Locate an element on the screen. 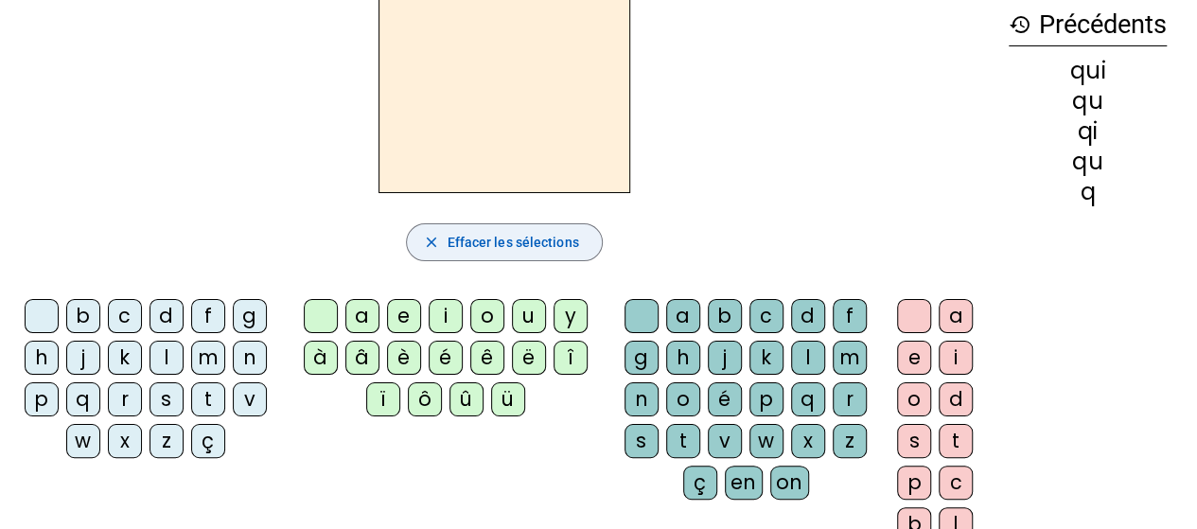 This screenshot has width=1197, height=529. div: î is located at coordinates (570, 358).